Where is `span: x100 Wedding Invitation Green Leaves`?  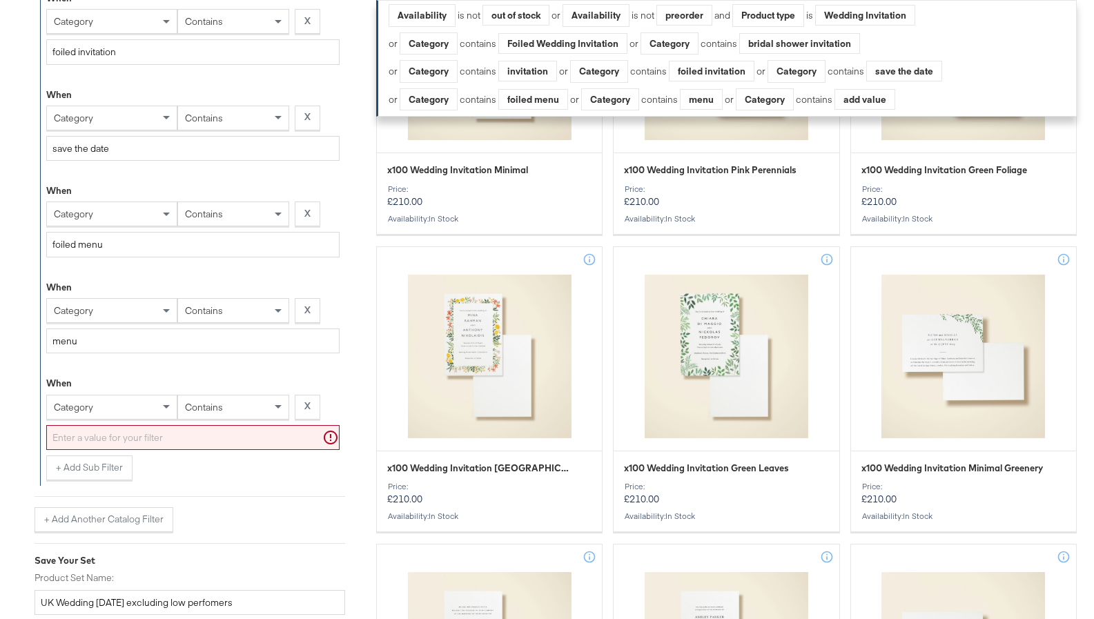 span: x100 Wedding Invitation Green Leaves is located at coordinates (706, 468).